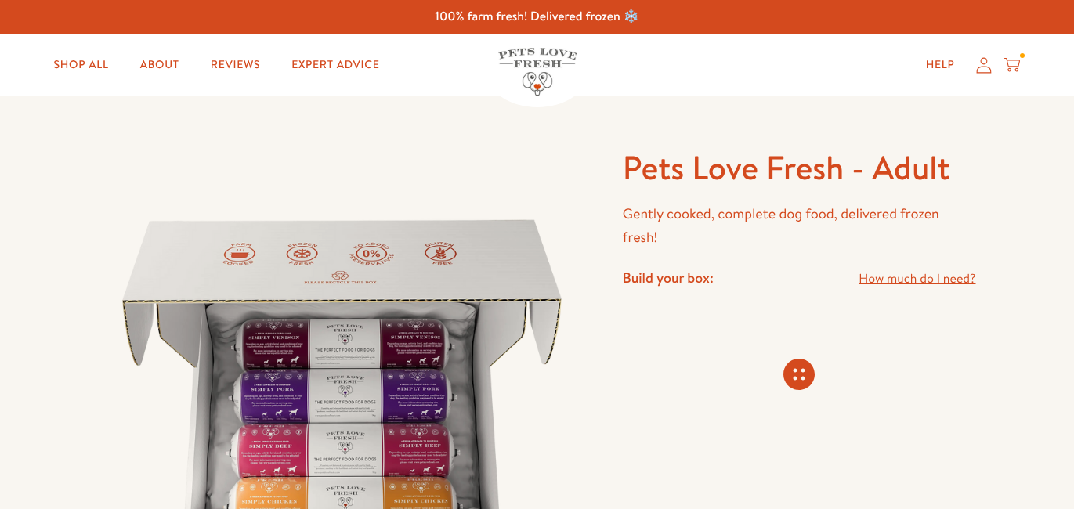  Describe the element at coordinates (940, 65) in the screenshot. I see `a: Help` at that location.